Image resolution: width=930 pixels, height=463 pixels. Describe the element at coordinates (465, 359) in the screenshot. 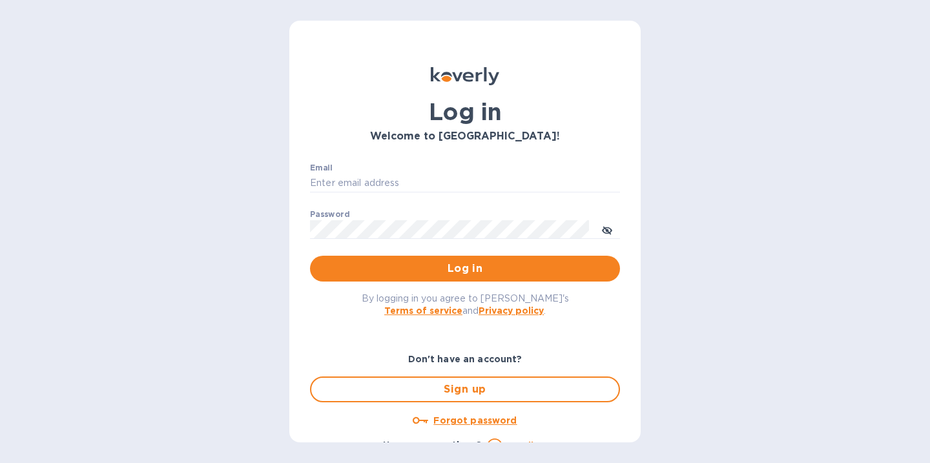

I see `b: Don't have an account?` at that location.